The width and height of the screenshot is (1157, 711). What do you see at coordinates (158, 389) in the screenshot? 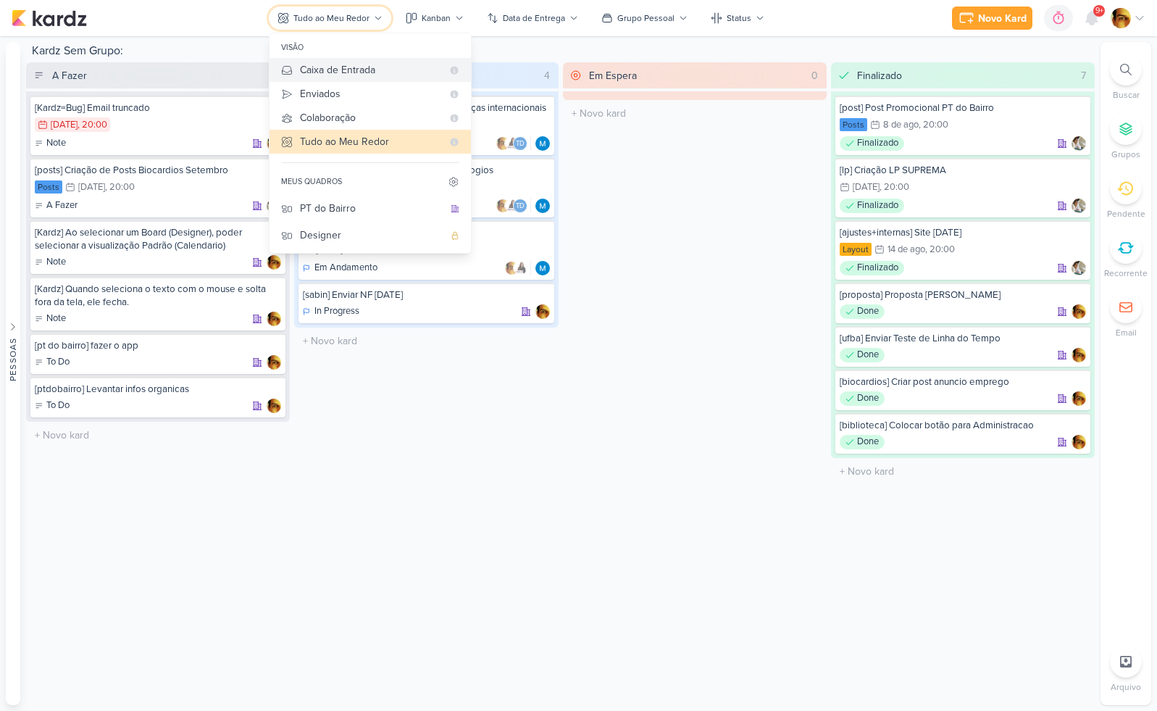
I see `div: [ptdobairro] Levantar infos organicas` at bounding box center [158, 389].